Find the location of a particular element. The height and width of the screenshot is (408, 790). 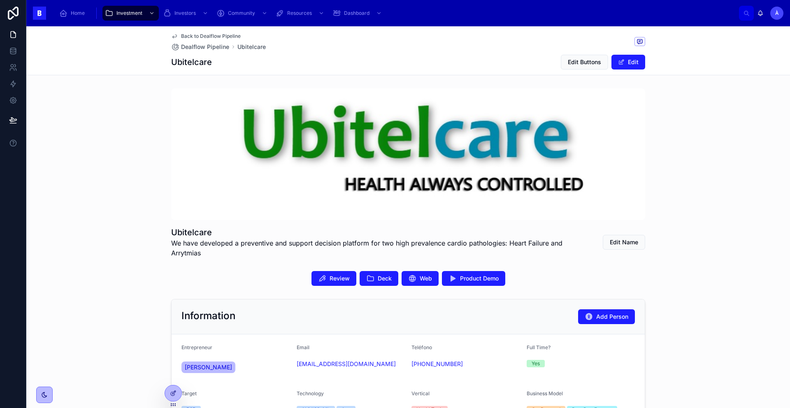

span: Entrepreneur is located at coordinates (197, 347).